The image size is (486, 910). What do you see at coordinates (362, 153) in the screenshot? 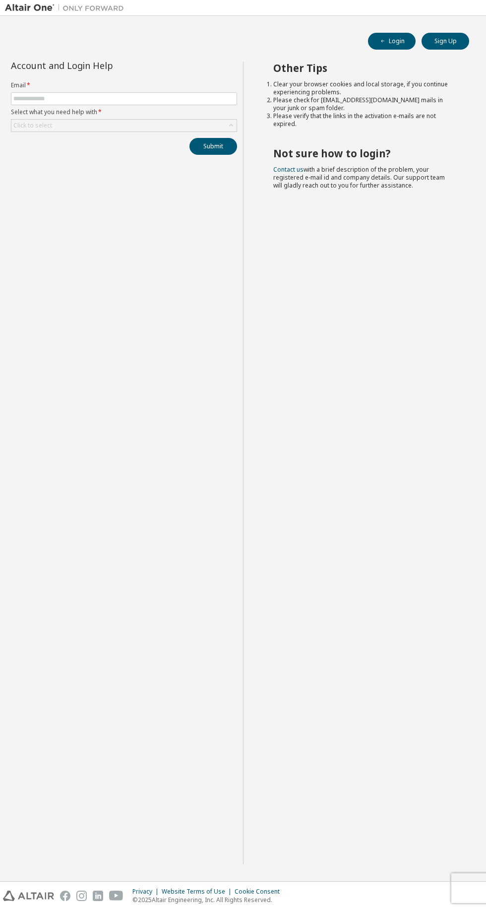
I see `h2: Not sure how to login?` at bounding box center [362, 153].